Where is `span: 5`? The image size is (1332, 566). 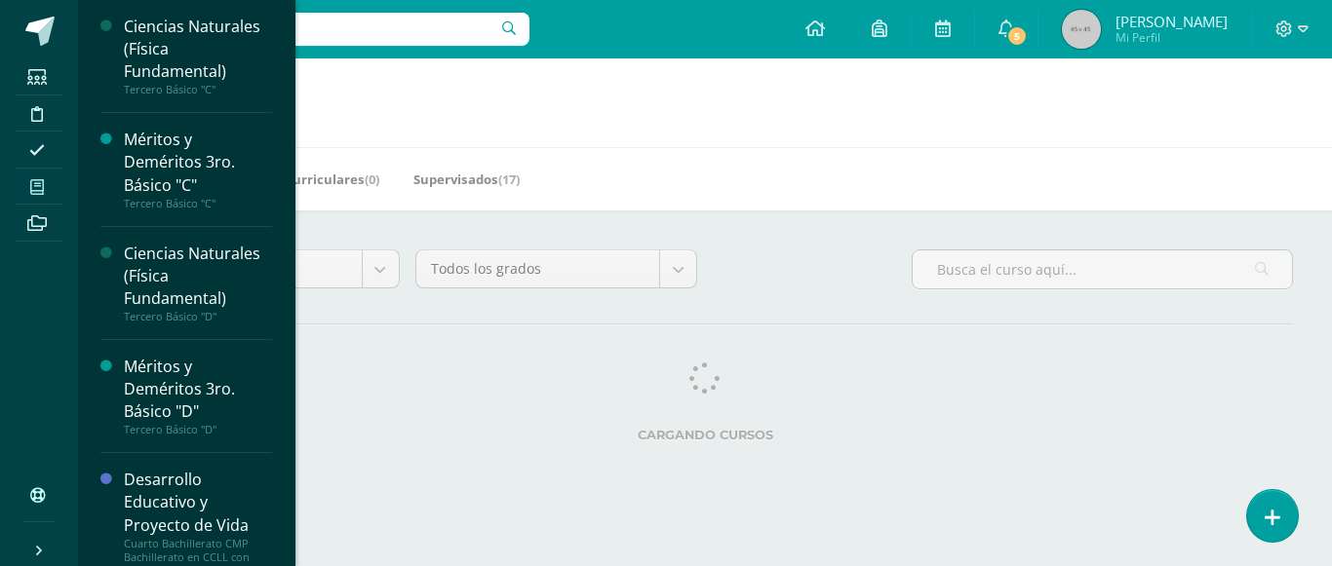
span: 5 is located at coordinates (1017, 36).